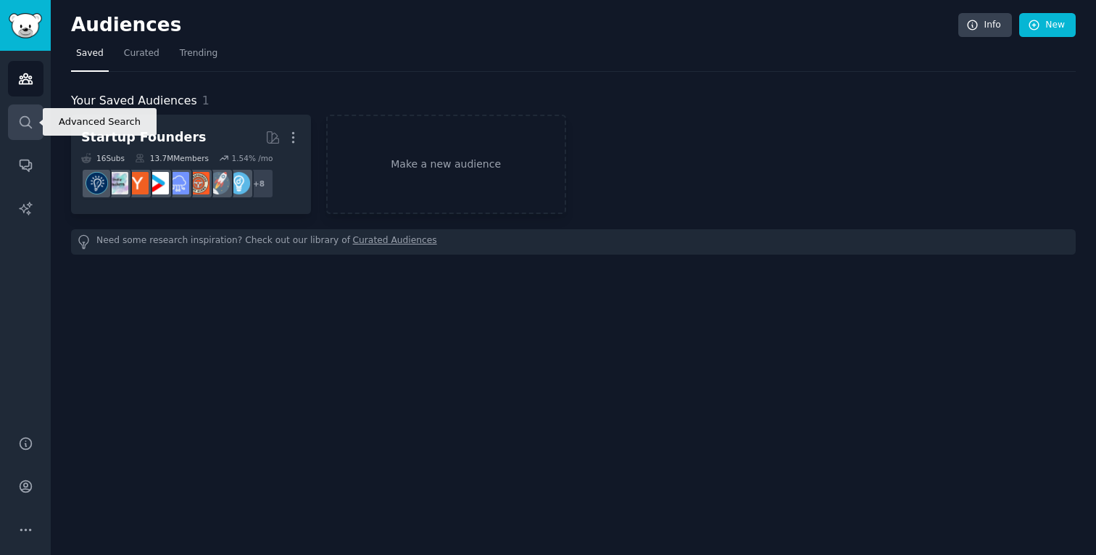 Image resolution: width=1096 pixels, height=555 pixels. Describe the element at coordinates (137, 183) in the screenshot. I see `img: ycombinator` at that location.